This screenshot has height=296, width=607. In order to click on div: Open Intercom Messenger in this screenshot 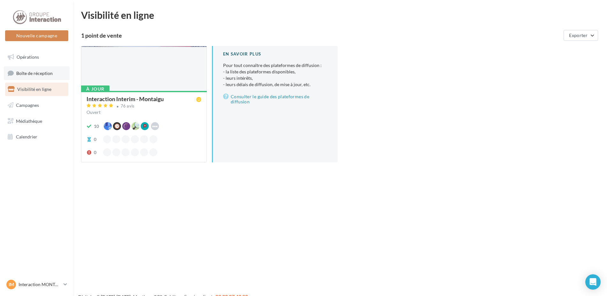, I will do `click(593, 282)`.